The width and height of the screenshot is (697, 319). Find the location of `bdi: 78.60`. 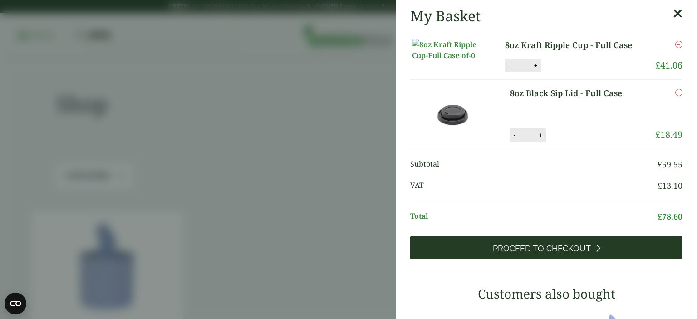

bdi: 78.60 is located at coordinates (670, 216).